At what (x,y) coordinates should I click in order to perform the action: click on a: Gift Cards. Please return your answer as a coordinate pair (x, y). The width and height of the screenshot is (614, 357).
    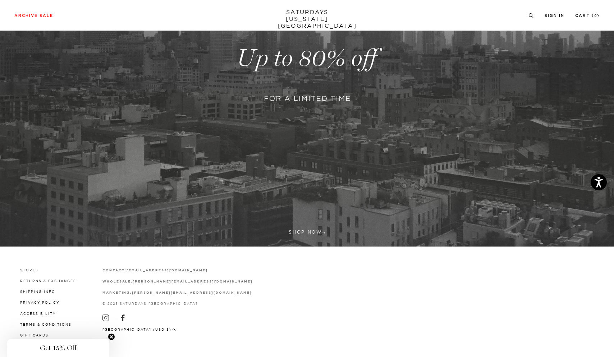
    Looking at the image, I should click on (34, 335).